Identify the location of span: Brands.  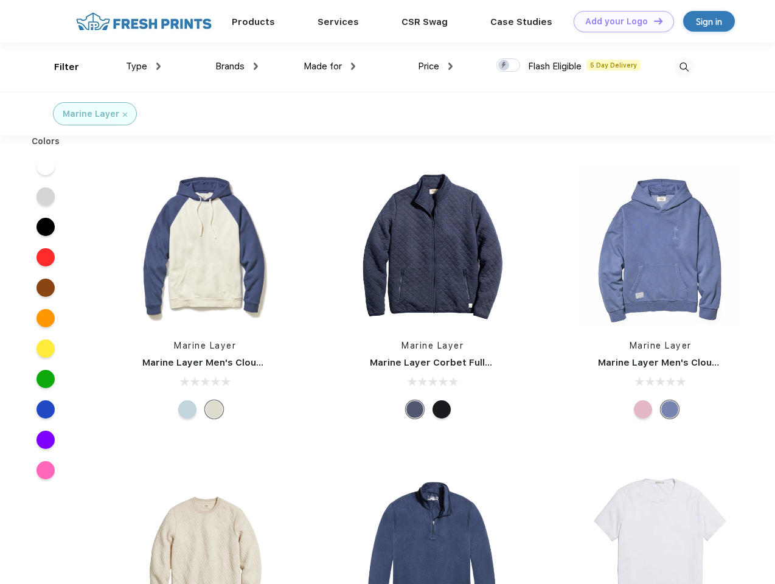
(230, 66).